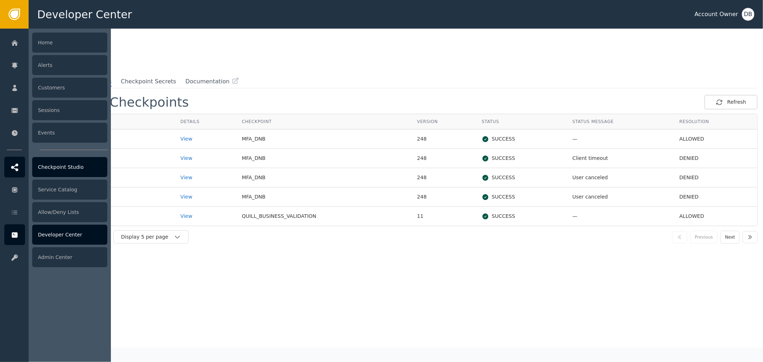 This screenshot has width=763, height=362. What do you see at coordinates (56, 190) in the screenshot?
I see `a: Service Catalog` at bounding box center [56, 190].